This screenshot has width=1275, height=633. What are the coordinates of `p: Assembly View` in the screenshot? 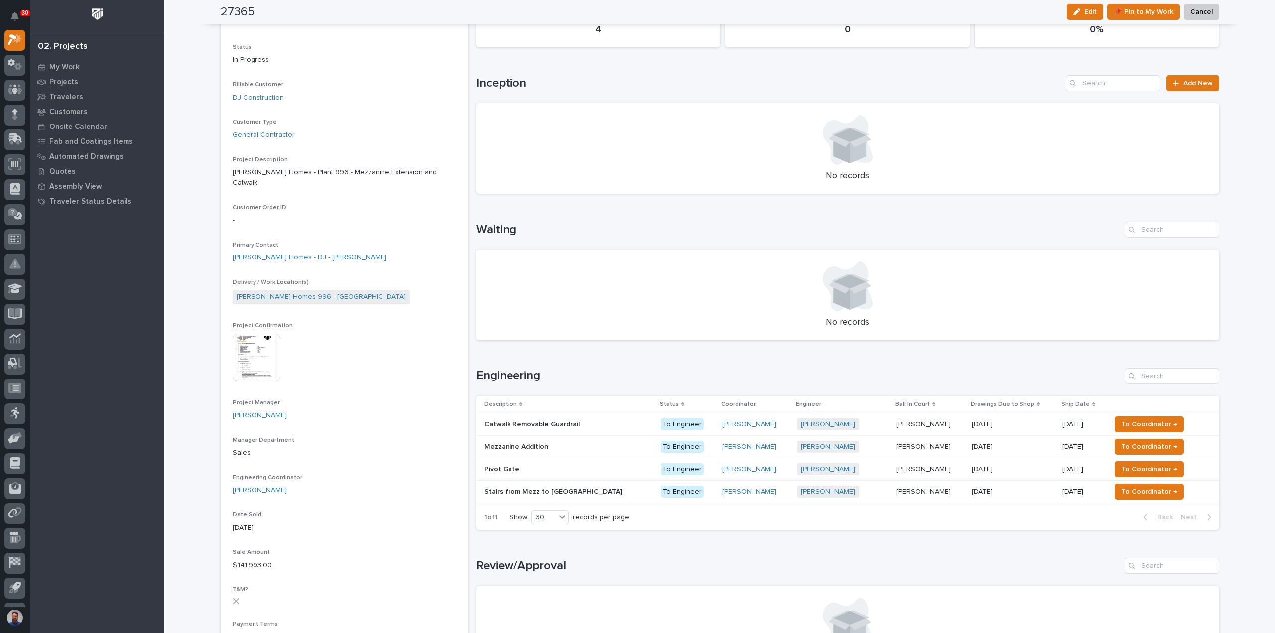 It's located at (75, 187).